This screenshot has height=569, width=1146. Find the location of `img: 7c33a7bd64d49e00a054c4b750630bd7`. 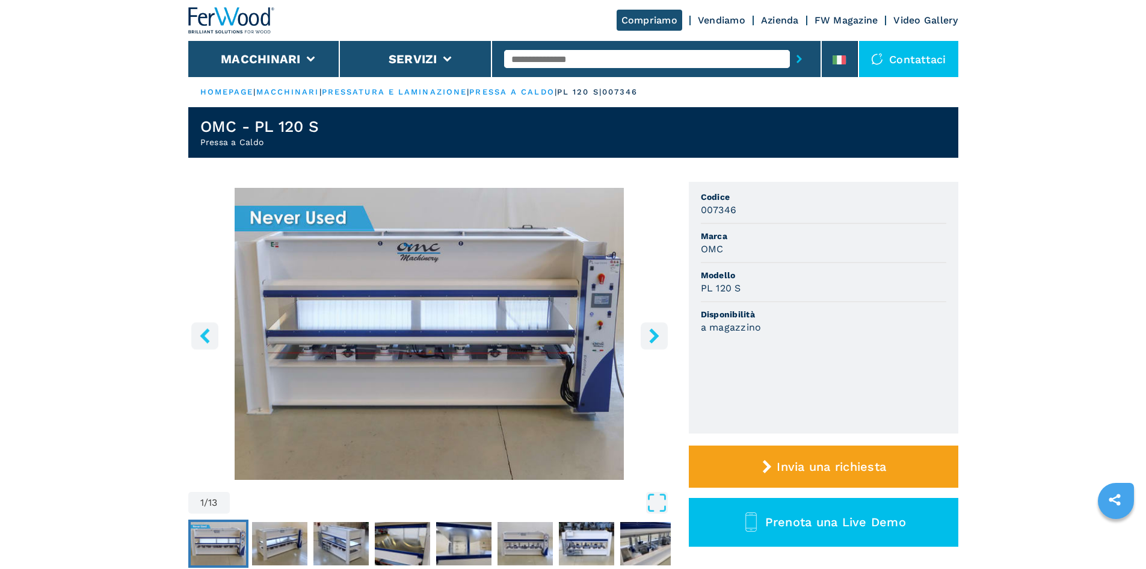

img: 7c33a7bd64d49e00a054c4b750630bd7 is located at coordinates (280, 543).